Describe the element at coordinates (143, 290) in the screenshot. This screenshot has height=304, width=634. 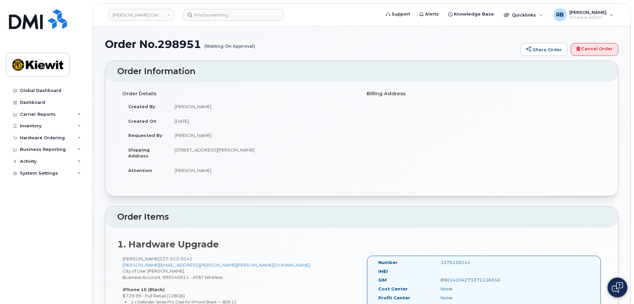
I see `strong: iPhone 15 (Black)` at that location.